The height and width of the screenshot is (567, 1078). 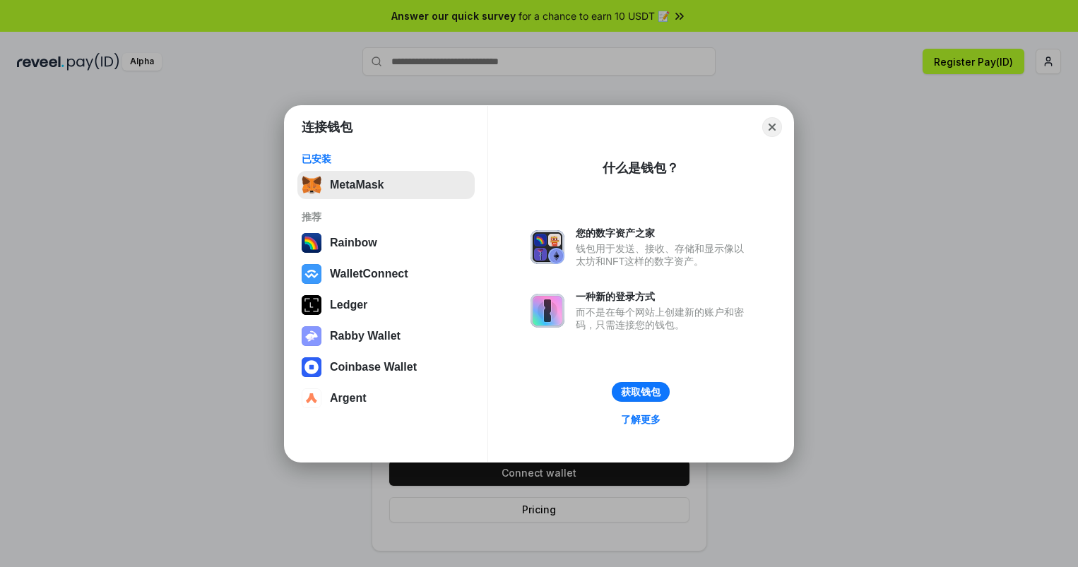 I want to click on button: Ledger, so click(x=386, y=305).